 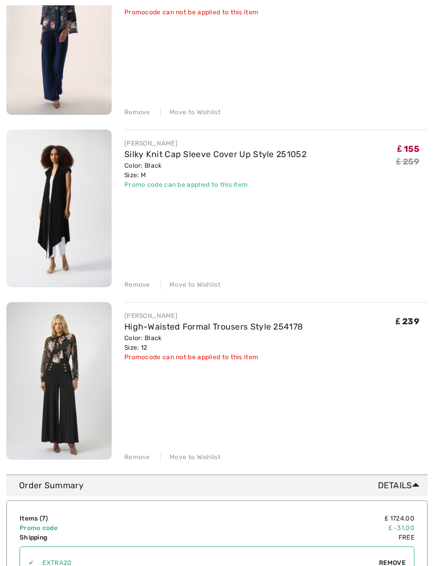 What do you see at coordinates (215, 185) in the screenshot?
I see `div: Promo code can be applied to this item` at bounding box center [215, 185].